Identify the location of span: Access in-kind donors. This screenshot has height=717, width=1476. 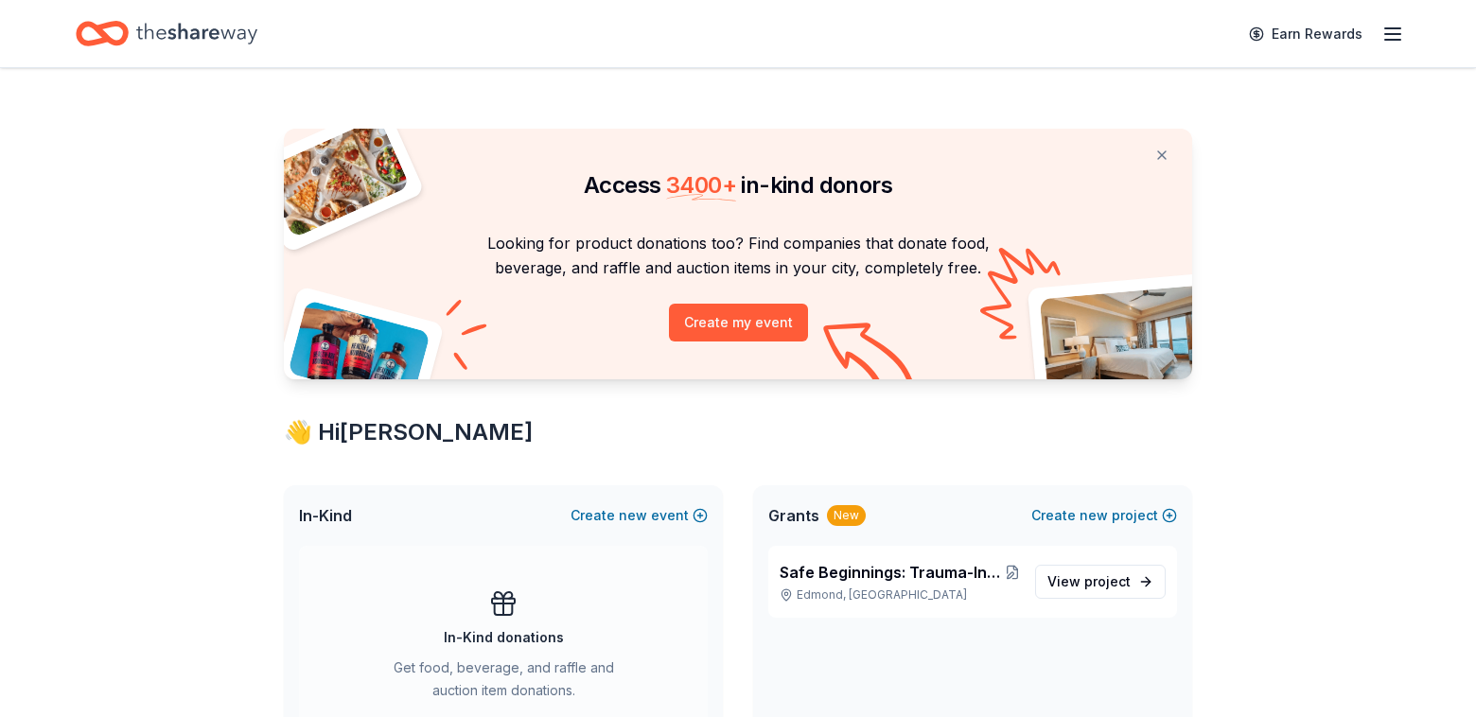
(738, 184).